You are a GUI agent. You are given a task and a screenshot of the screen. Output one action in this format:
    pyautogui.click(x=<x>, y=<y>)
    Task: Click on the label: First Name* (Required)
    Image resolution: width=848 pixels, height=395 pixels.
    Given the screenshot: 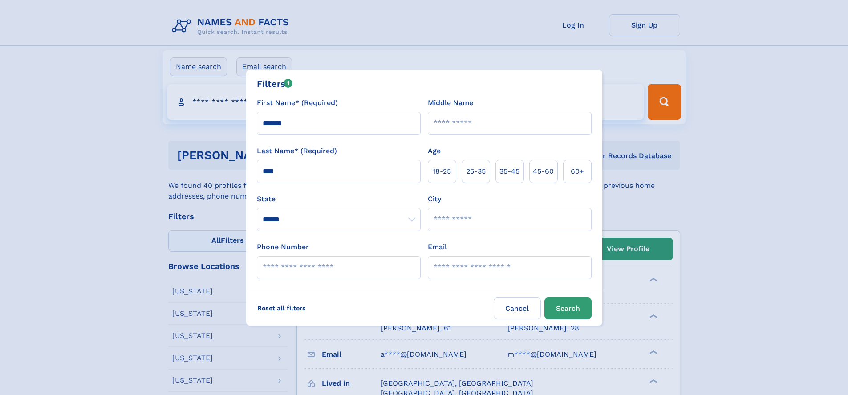 What is the action you would take?
    pyautogui.click(x=297, y=103)
    